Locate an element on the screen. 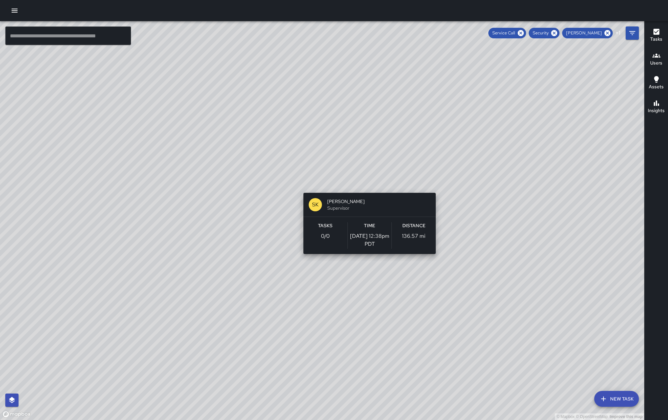 Image resolution: width=668 pixels, height=420 pixels. h6: Insights is located at coordinates (656, 111).